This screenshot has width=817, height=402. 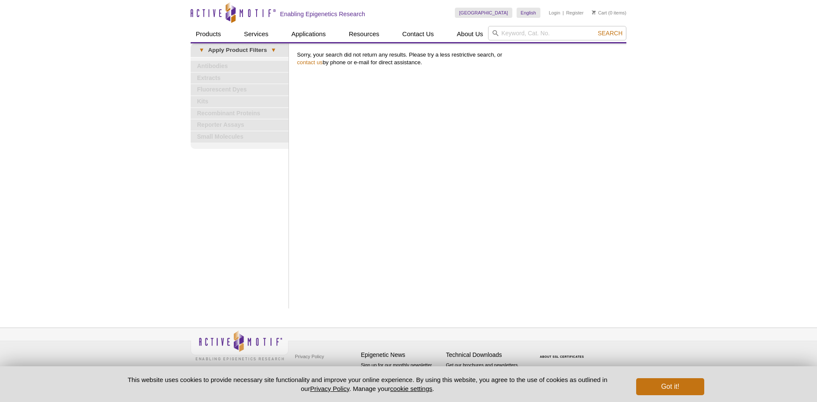 What do you see at coordinates (610, 33) in the screenshot?
I see `span: Search` at bounding box center [610, 33].